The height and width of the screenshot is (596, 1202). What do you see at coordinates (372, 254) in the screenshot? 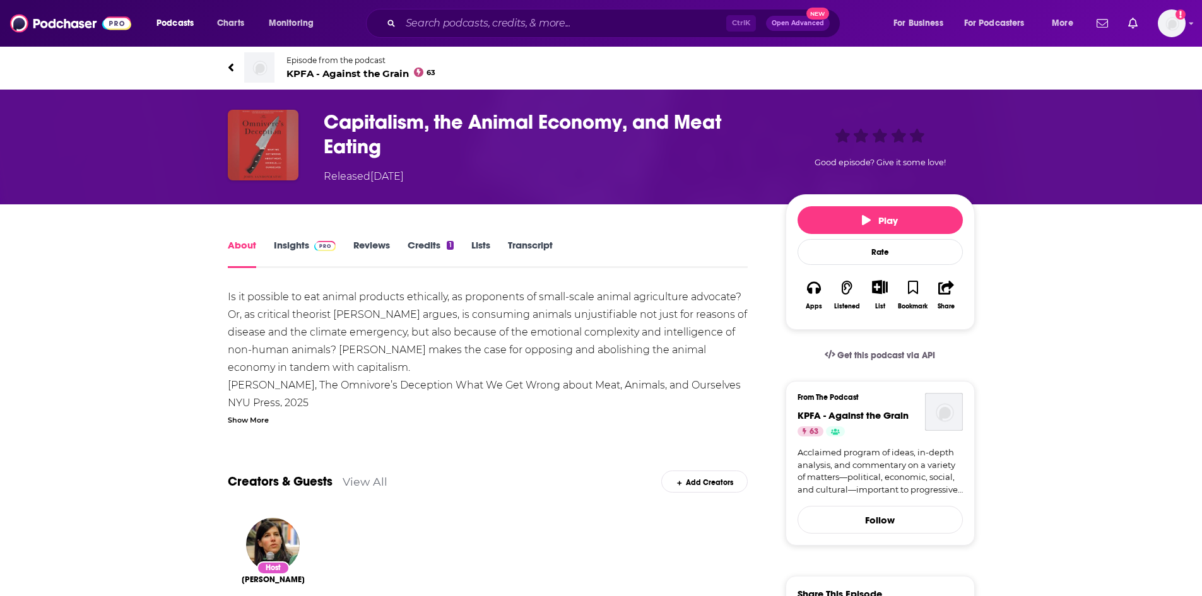
I see `a: Reviews` at bounding box center [372, 254].